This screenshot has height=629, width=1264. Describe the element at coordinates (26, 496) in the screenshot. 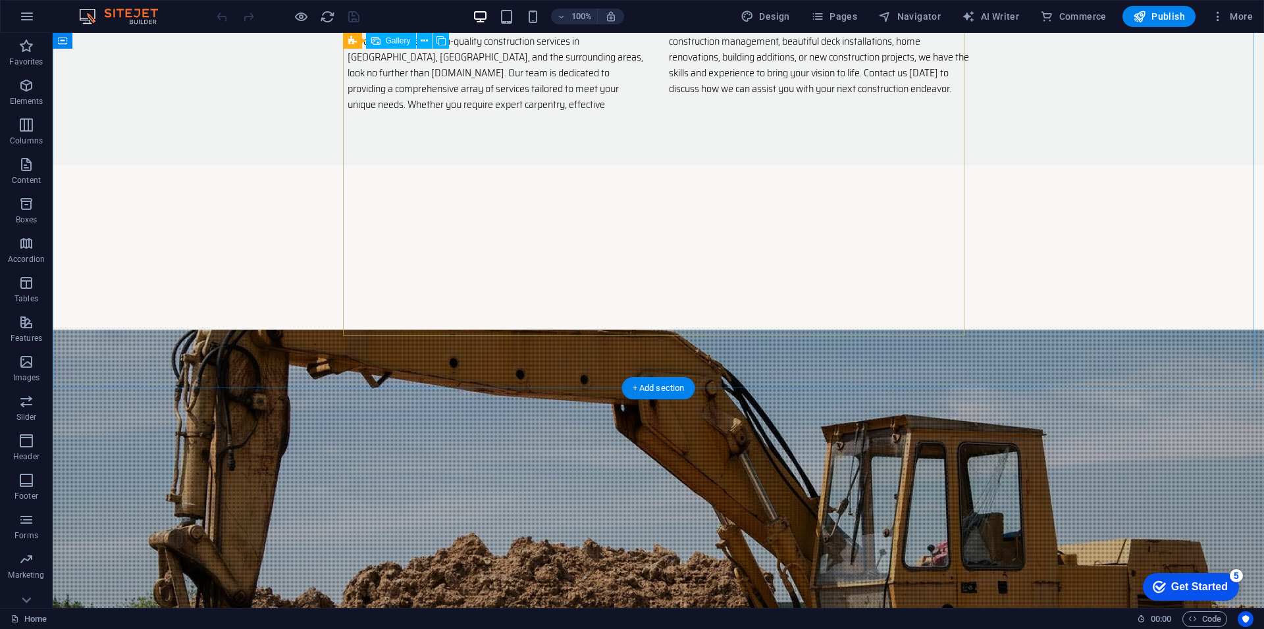

I see `p: Footer` at that location.